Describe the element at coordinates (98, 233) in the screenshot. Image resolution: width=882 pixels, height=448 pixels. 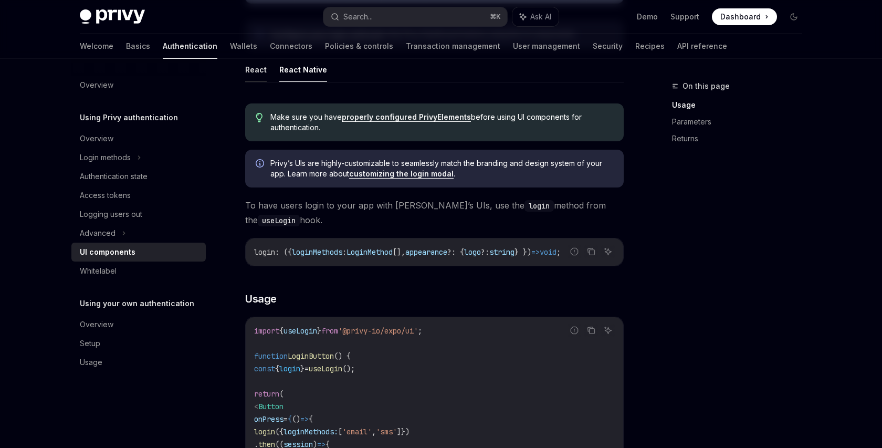
I see `div: Advanced` at that location.